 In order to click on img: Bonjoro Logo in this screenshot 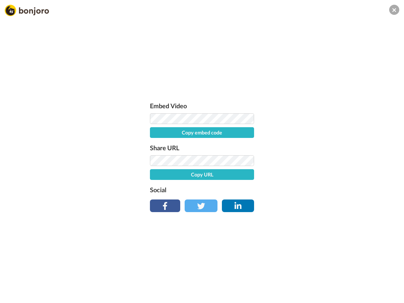, I will do `click(27, 10)`.